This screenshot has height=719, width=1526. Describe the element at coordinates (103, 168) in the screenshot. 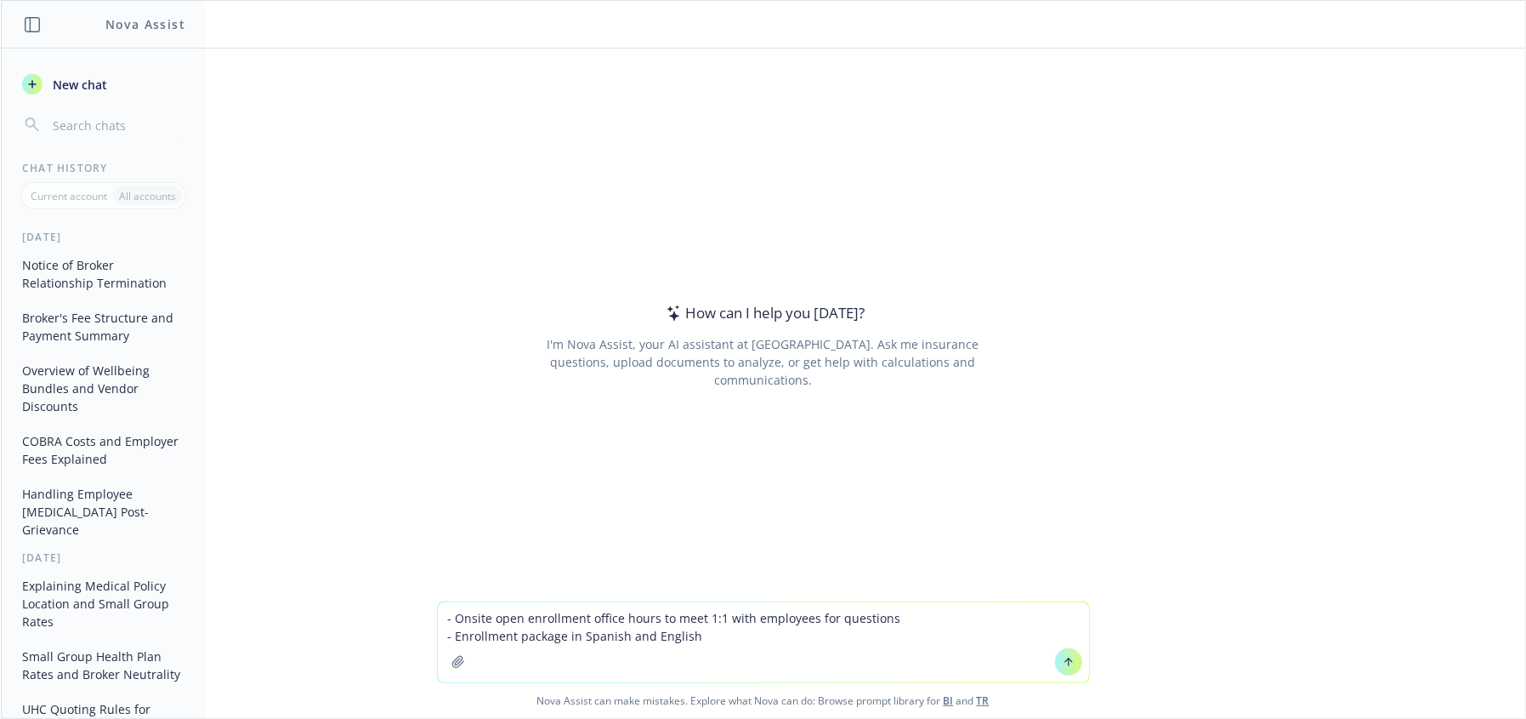

I see `div: Chat History` at that location.